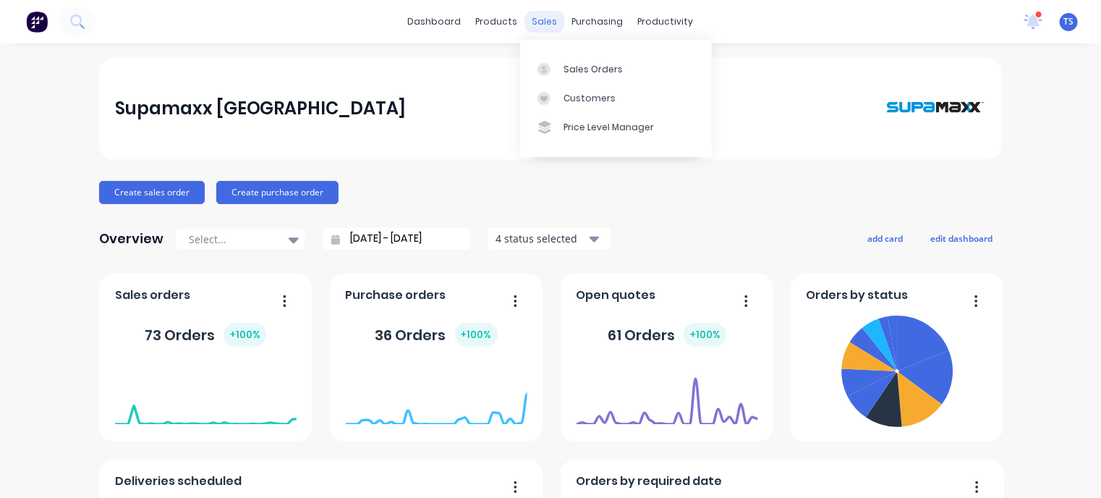 Image resolution: width=1101 pixels, height=498 pixels. Describe the element at coordinates (589, 98) in the screenshot. I see `div: Customers` at that location.